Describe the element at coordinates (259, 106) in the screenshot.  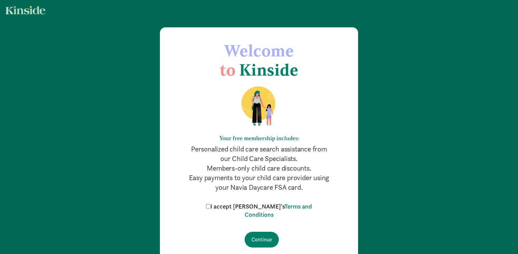
I see `img: illustration-mom-daughter.png` at that location.